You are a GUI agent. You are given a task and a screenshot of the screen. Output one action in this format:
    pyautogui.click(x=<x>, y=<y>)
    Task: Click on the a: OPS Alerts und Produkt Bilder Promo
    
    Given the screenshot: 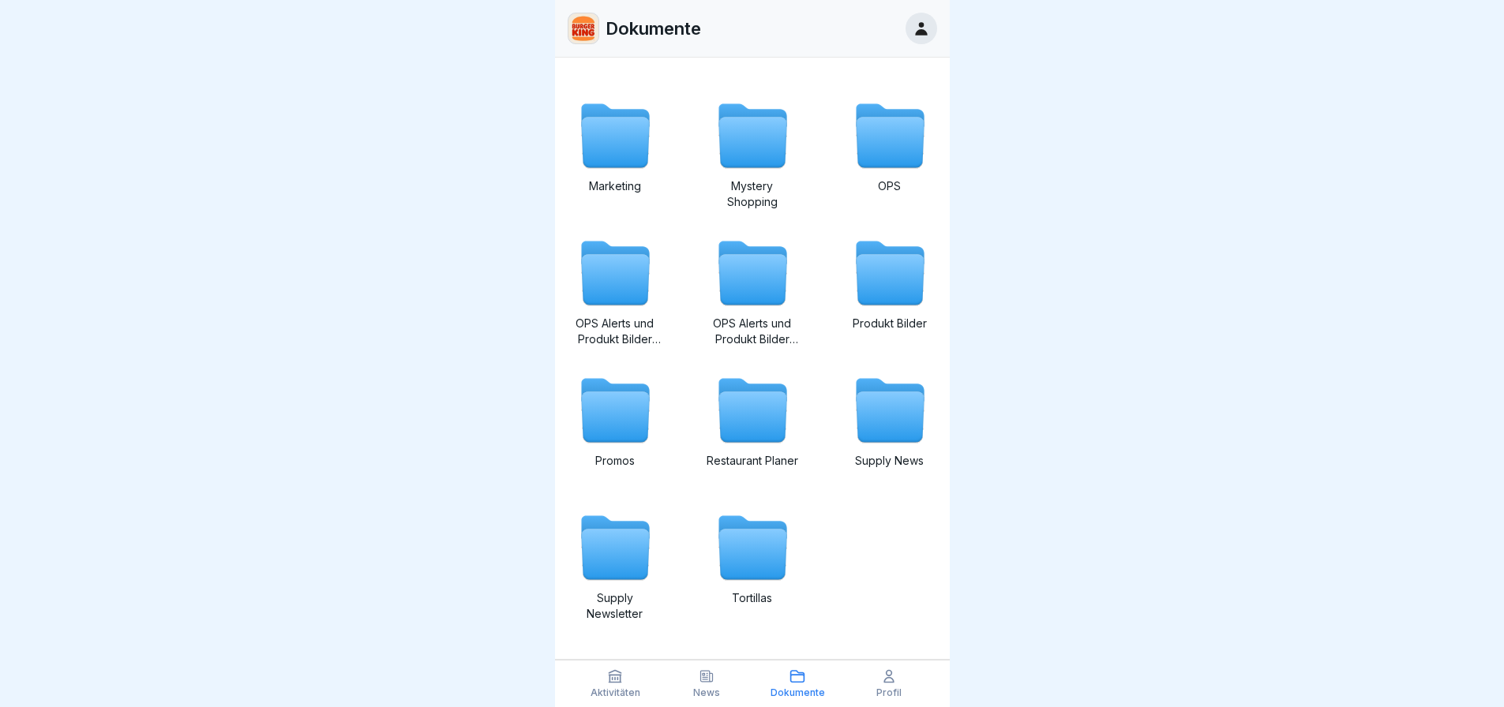 What is the action you would take?
    pyautogui.click(x=615, y=291)
    